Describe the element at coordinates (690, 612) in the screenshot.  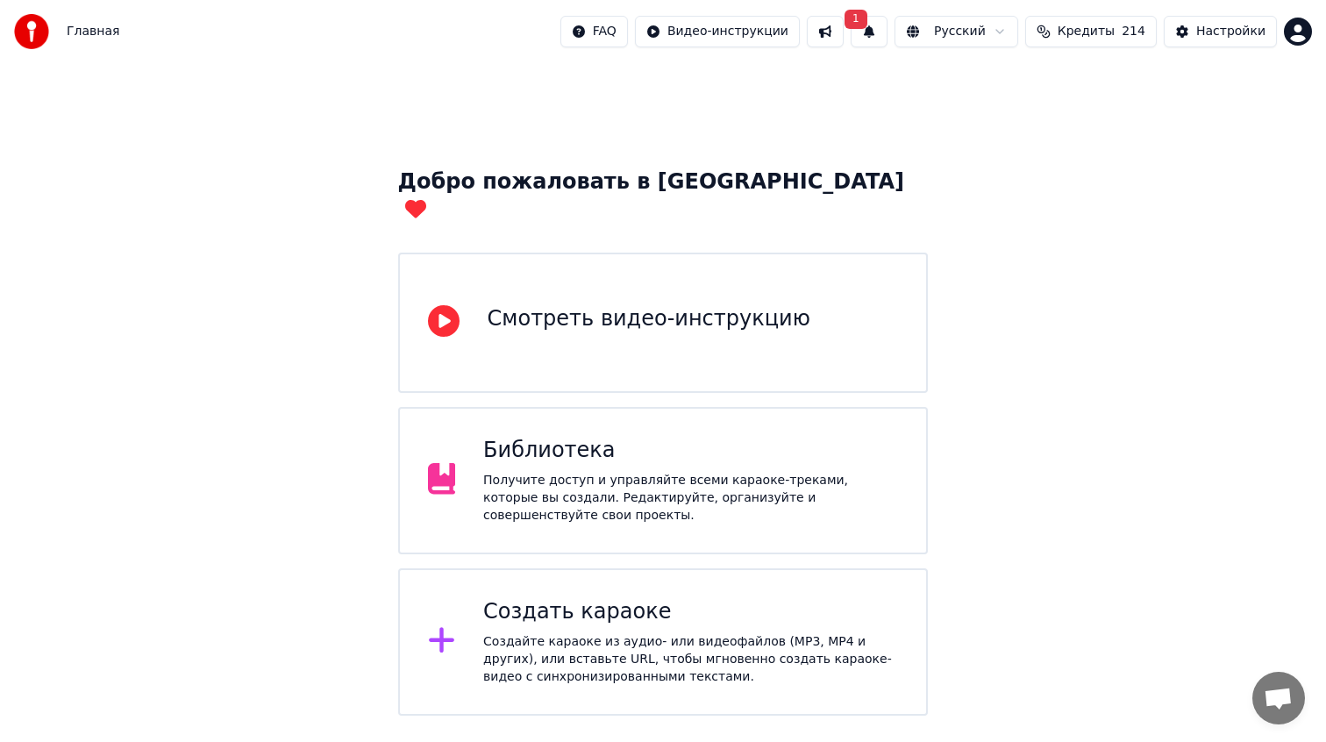
I see `div: Создать караоке` at that location.